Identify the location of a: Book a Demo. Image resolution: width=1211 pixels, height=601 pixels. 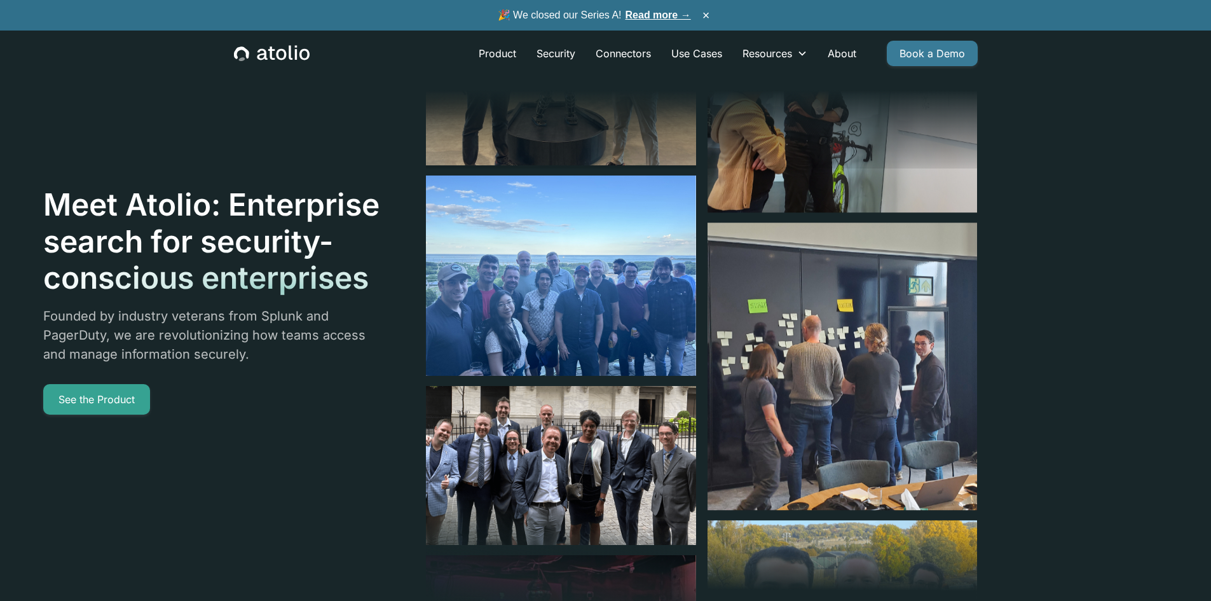
(932, 53).